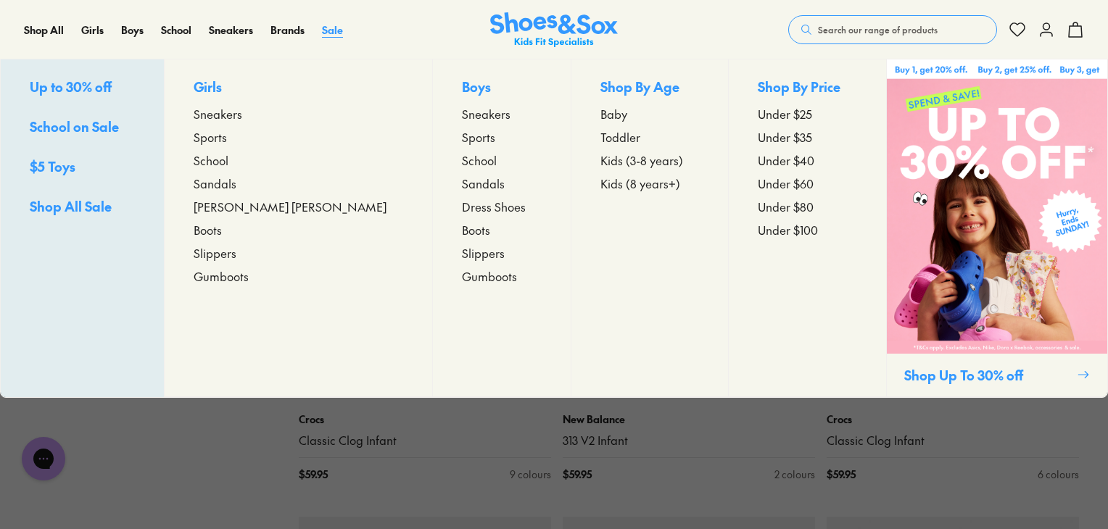 The height and width of the screenshot is (529, 1108). What do you see at coordinates (877, 30) in the screenshot?
I see `span: Search our range of products` at bounding box center [877, 30].